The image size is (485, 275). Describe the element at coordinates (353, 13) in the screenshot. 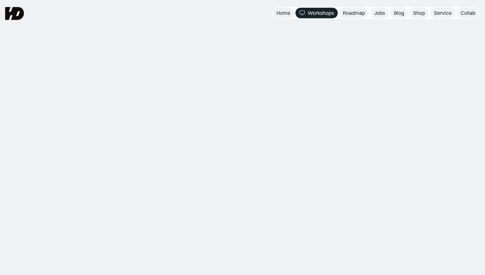

I see `div: Roadmap` at that location.